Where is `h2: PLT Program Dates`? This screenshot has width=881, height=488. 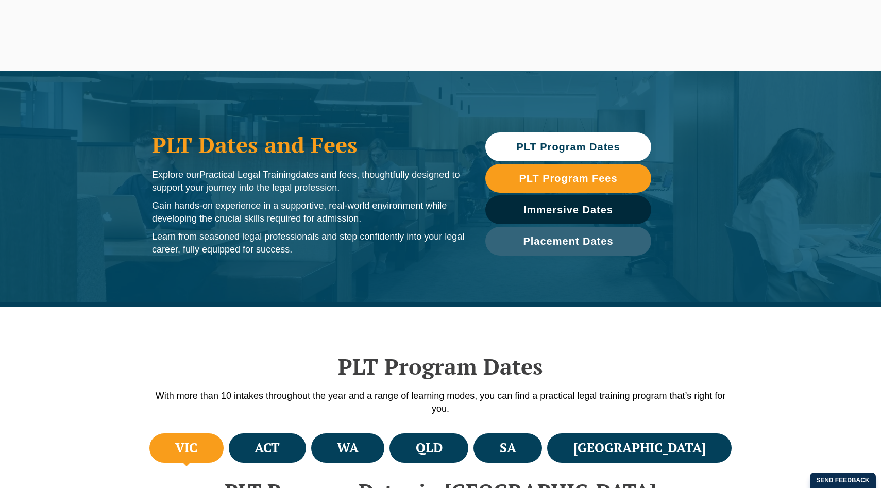
h2: PLT Program Dates is located at coordinates (440, 366).